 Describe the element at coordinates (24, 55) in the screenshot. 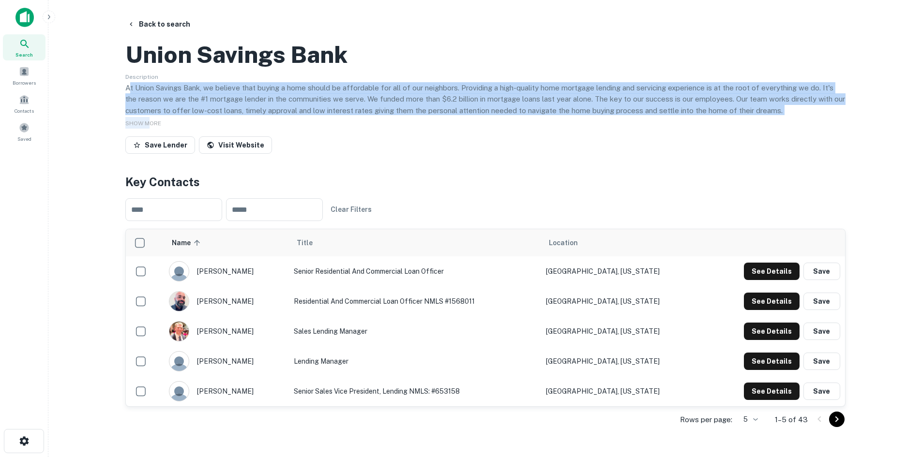

I see `span: Search` at that location.